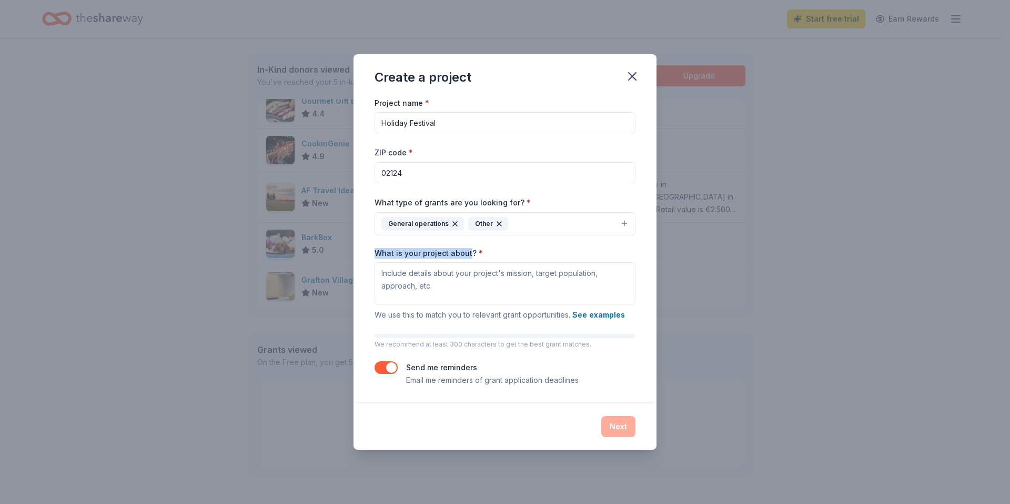  Describe the element at coordinates (505, 224) in the screenshot. I see `button: General operationsOther` at that location.